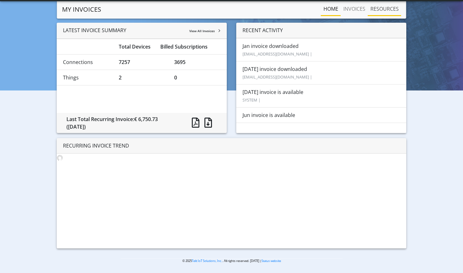 Image resolution: width=463 pixels, height=273 pixels. What do you see at coordinates (135, 47) in the screenshot?
I see `div: Total Devices` at bounding box center [135, 47].